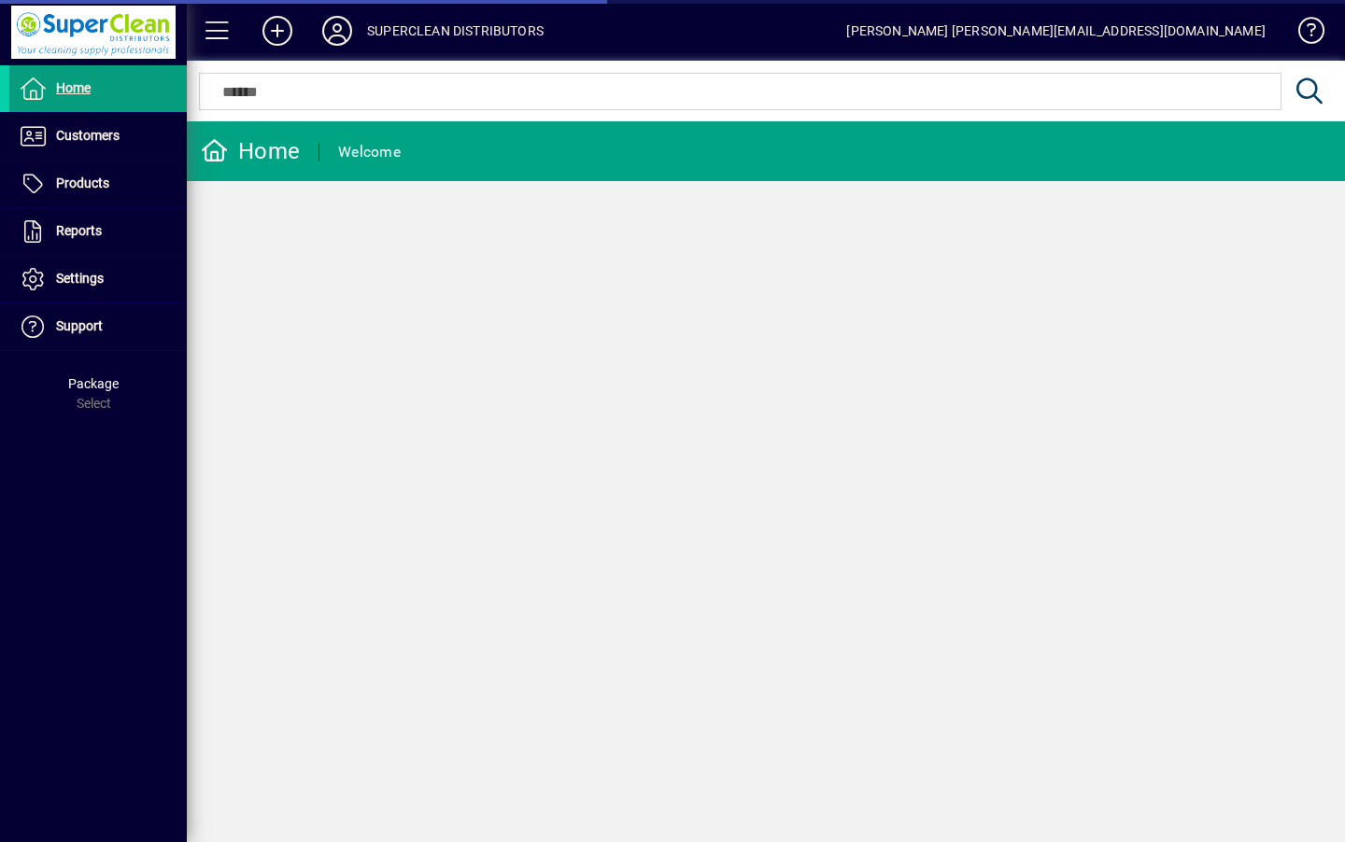 The image size is (1345, 842). What do you see at coordinates (82, 183) in the screenshot?
I see `span: Products` at bounding box center [82, 183].